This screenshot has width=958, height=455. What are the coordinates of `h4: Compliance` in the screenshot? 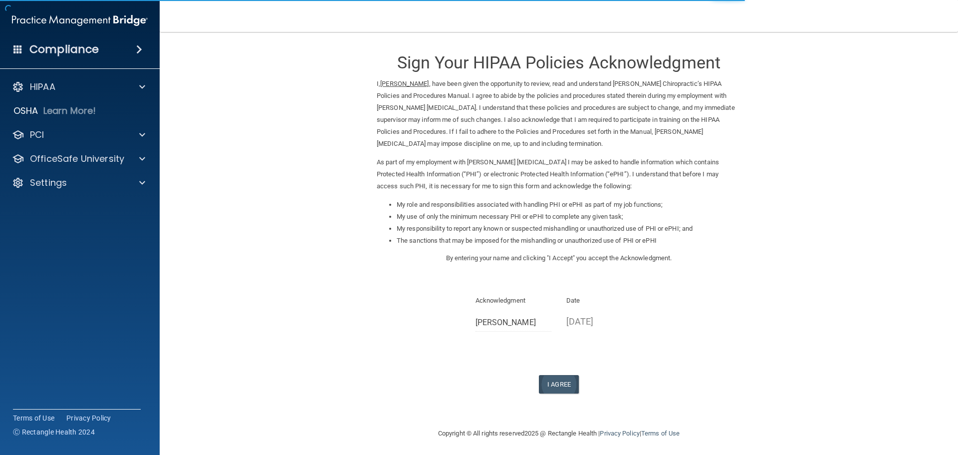 It's located at (64, 49).